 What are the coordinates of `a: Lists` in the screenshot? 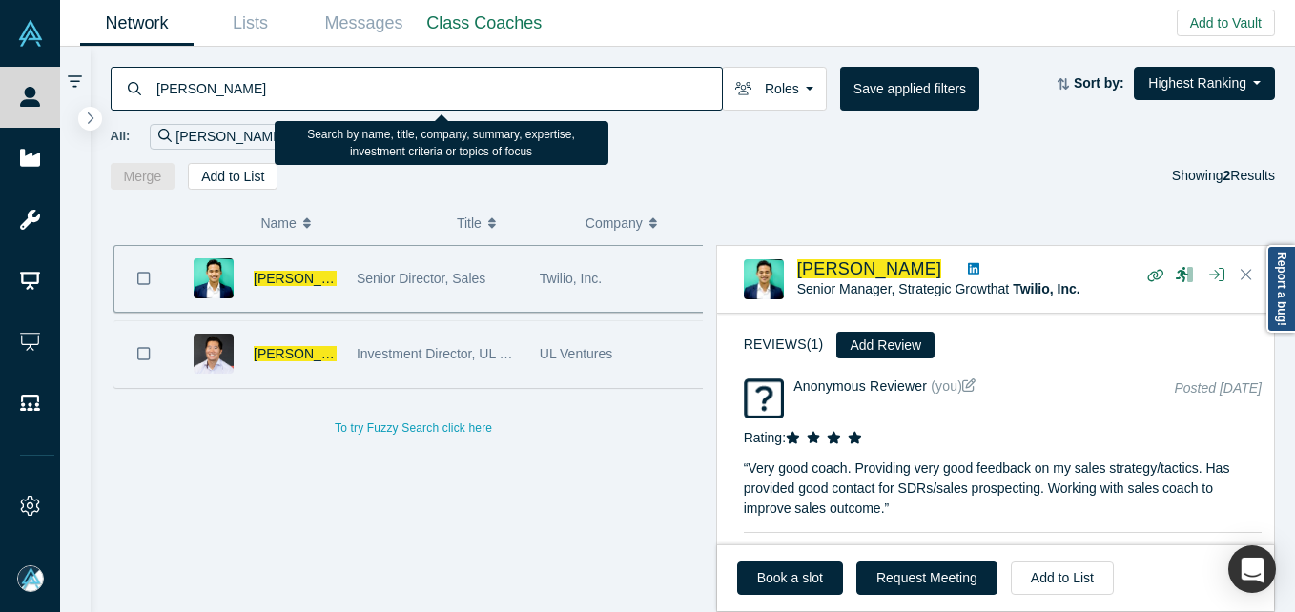 It's located at (250, 23).